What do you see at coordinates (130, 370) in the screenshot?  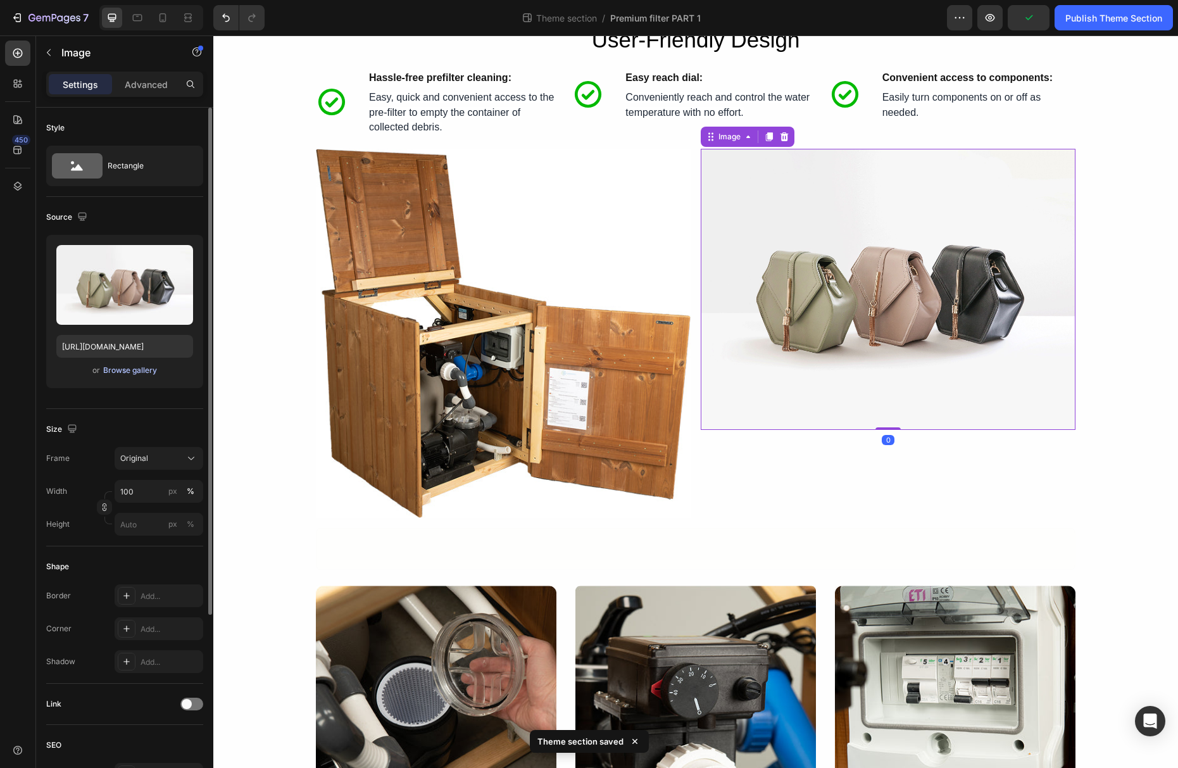 I see `div: Browse gallery` at bounding box center [130, 370].